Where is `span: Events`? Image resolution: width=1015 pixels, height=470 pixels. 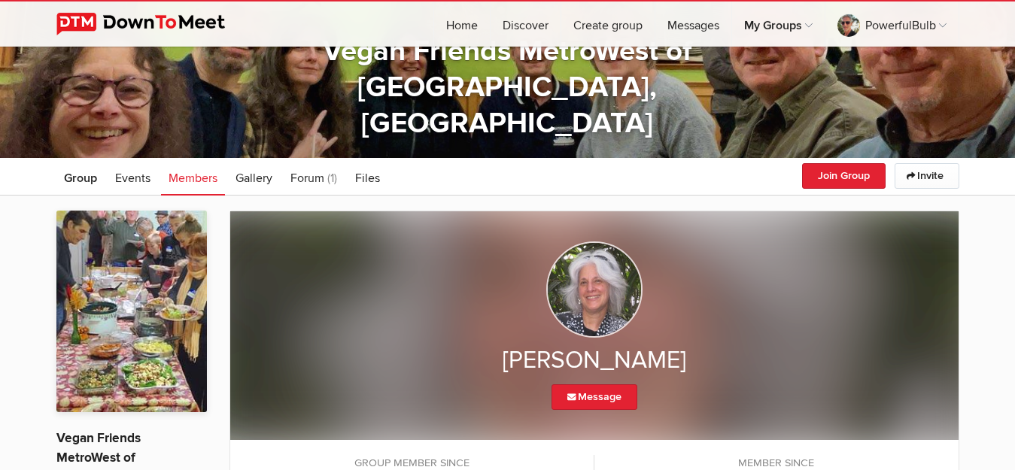
span: Events is located at coordinates (132, 178).